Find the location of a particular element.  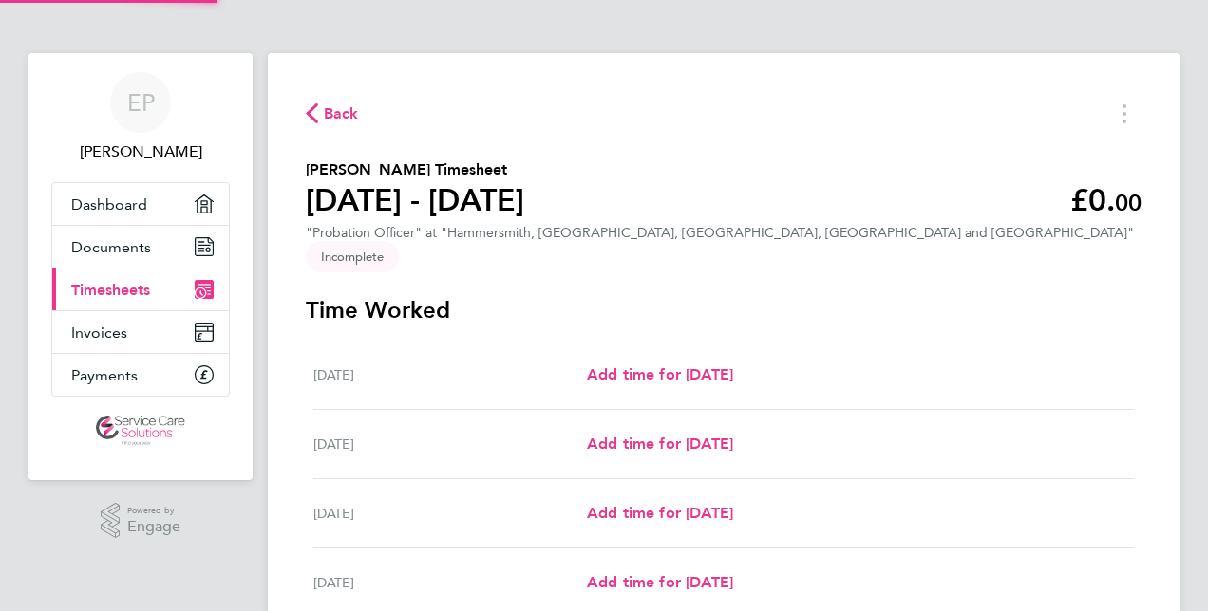

a: Powered byEngage is located at coordinates (140, 521).